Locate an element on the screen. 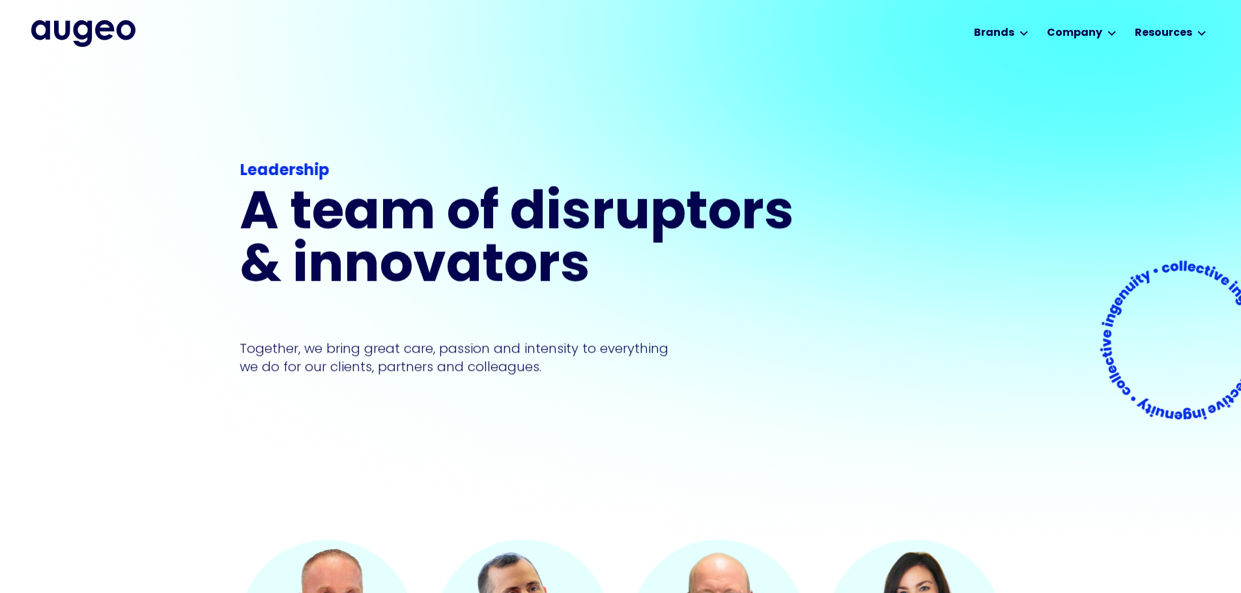  div: Brands is located at coordinates (994, 33).